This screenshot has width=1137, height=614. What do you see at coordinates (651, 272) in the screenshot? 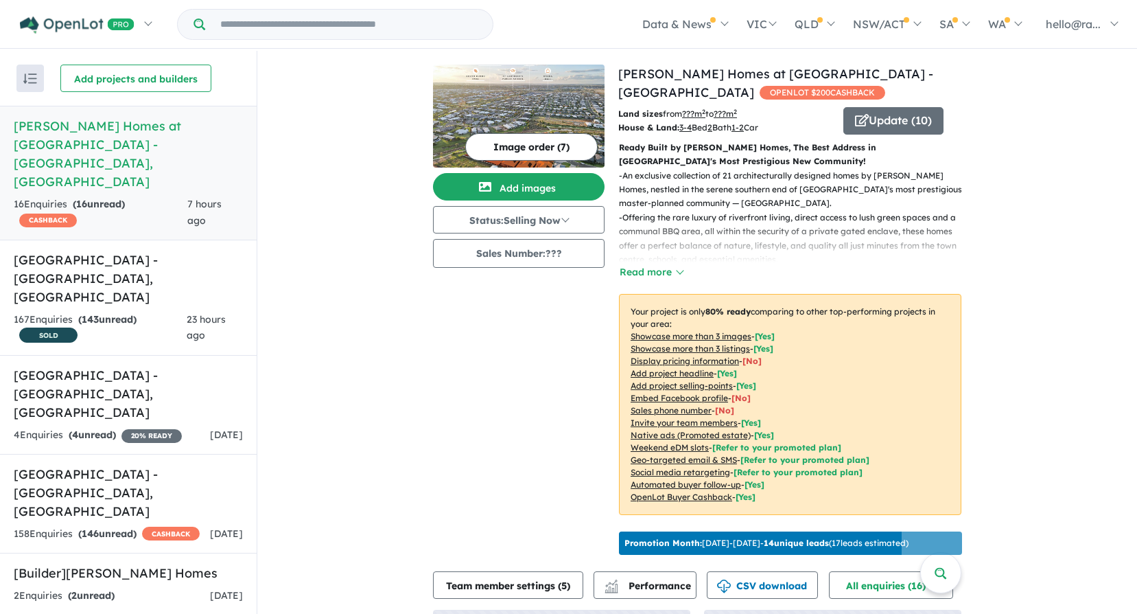
I see `button: Read more` at bounding box center [651, 272].